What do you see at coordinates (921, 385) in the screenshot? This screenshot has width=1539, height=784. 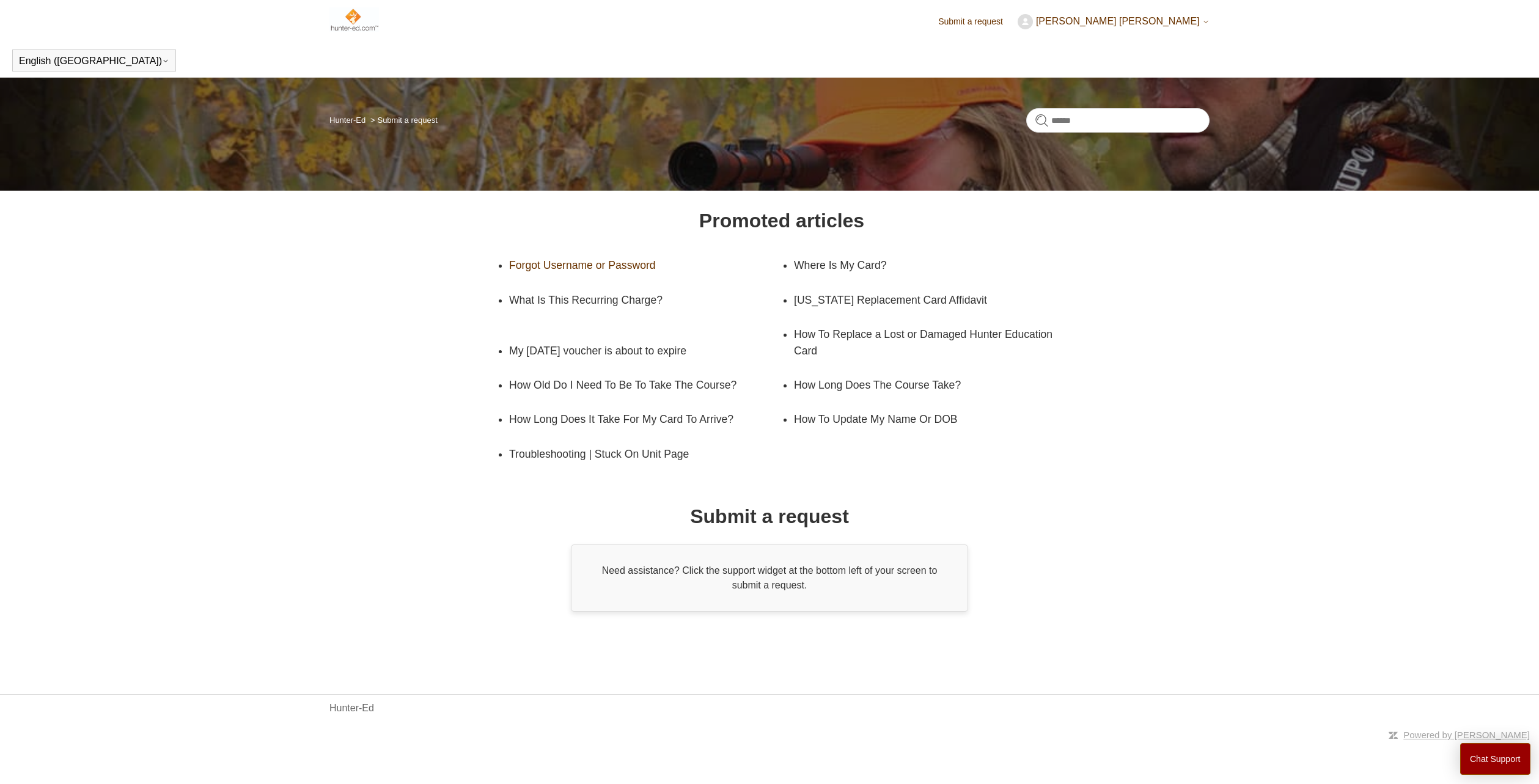 I see `a: How Long Does The Course Take?` at bounding box center [921, 385].